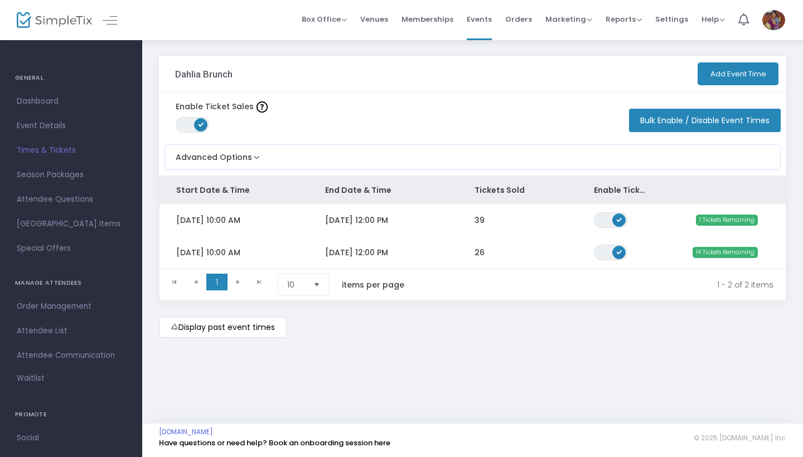 This screenshot has width=803, height=457. Describe the element at coordinates (600, 285) in the screenshot. I see `kendo-pager-info: 1 - 2 of 2 items` at that location.